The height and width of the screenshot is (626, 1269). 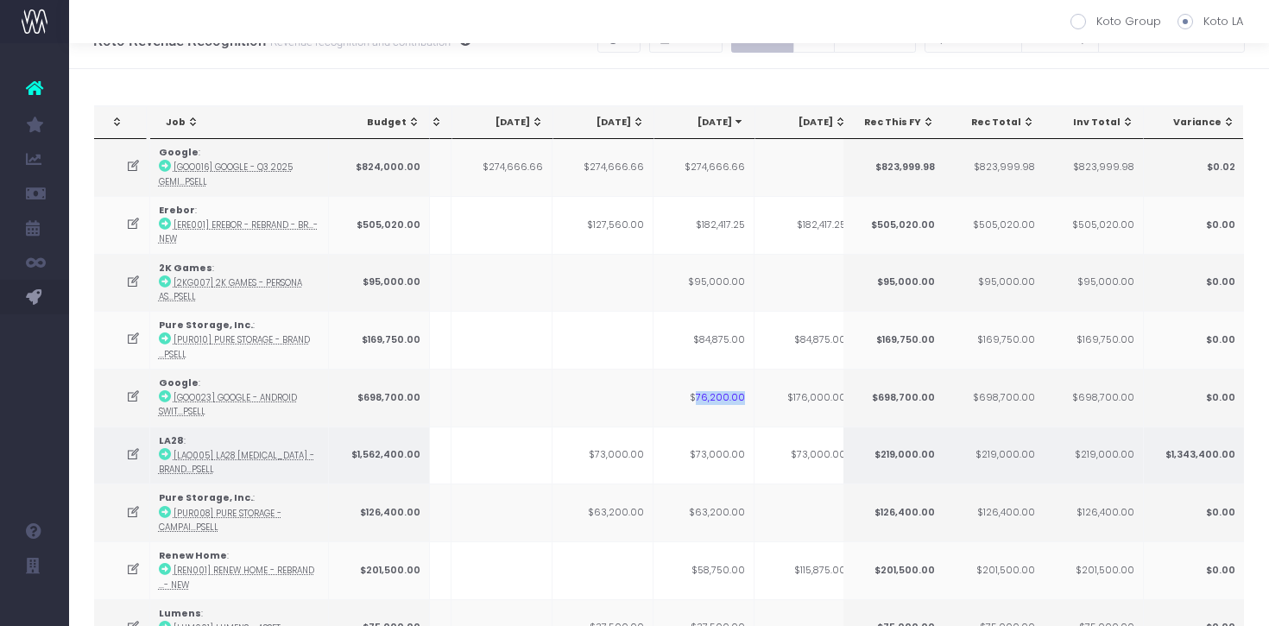 What do you see at coordinates (193, 555) in the screenshot?
I see `strong: Renew Home` at bounding box center [193, 555].